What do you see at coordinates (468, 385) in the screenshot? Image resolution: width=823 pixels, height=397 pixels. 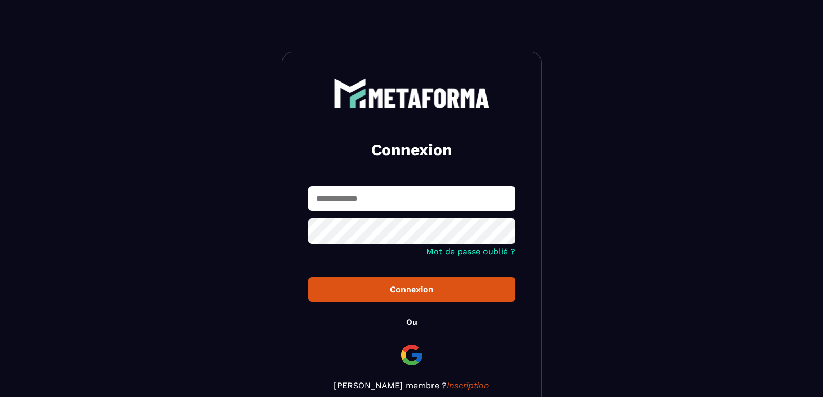 I see `a: Inscription` at bounding box center [468, 385].